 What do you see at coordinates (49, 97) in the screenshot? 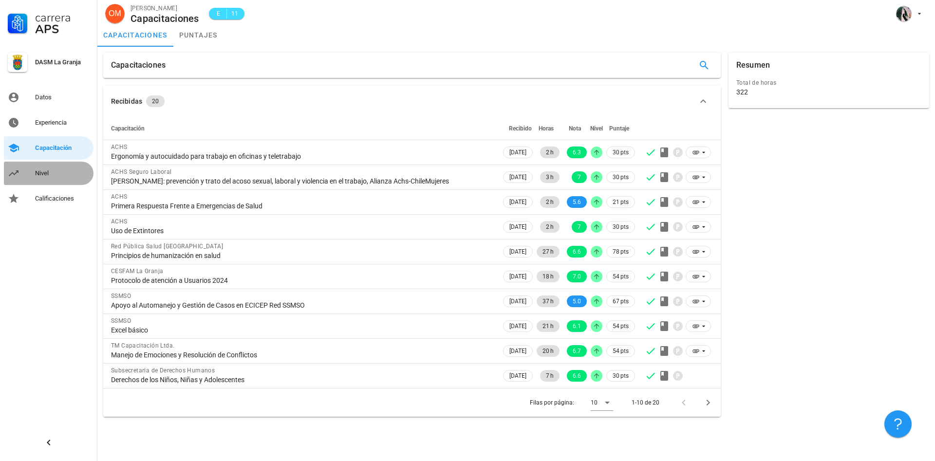
I see `a: Datos` at bounding box center [49, 97].